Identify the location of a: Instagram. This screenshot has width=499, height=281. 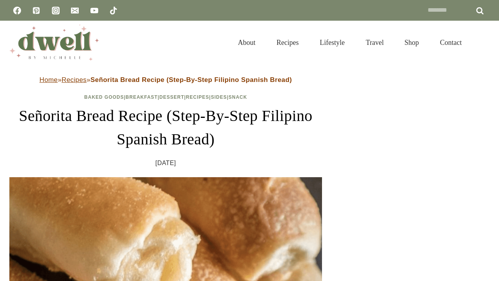
(56, 11).